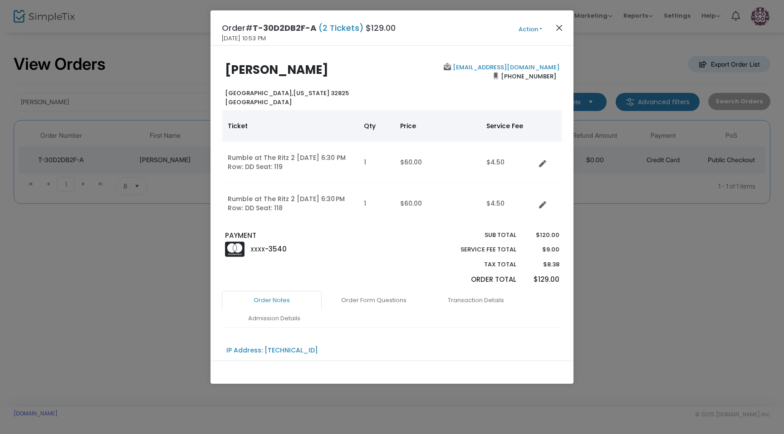 This screenshot has width=784, height=434. What do you see at coordinates (341, 28) in the screenshot?
I see `span: (2 Tickets)` at bounding box center [341, 28].